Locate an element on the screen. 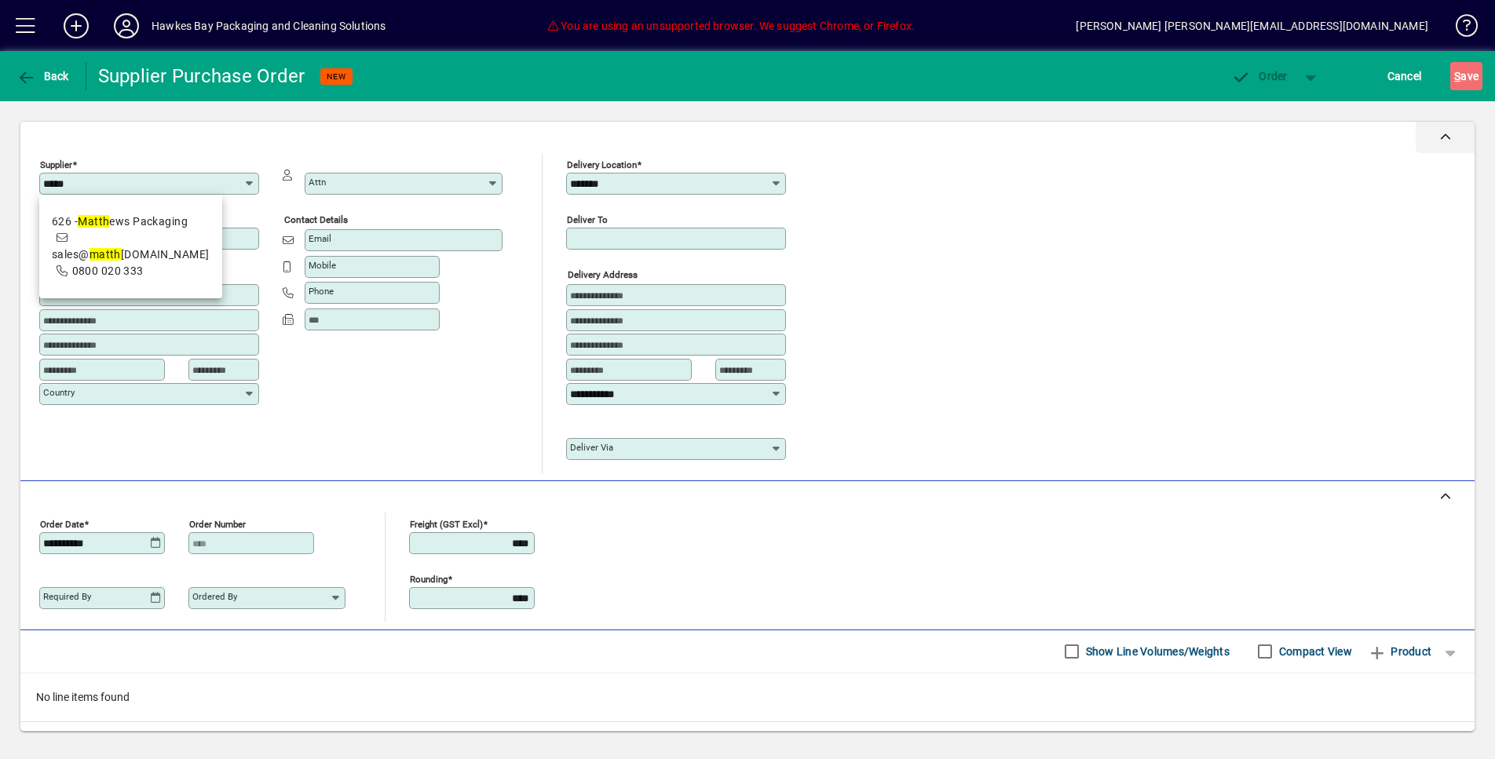 Image resolution: width=1495 pixels, height=759 pixels. mat-label: Deliver To is located at coordinates (587, 220).